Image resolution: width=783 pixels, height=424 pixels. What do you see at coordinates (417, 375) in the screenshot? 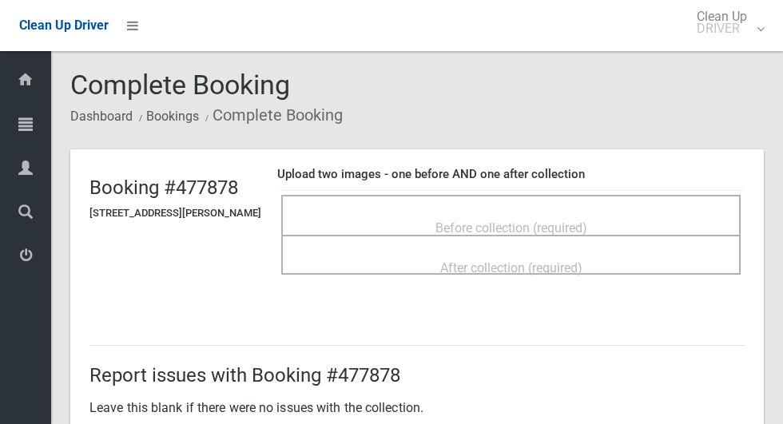
I see `h2: Report issues with Booking #477878` at bounding box center [417, 375].